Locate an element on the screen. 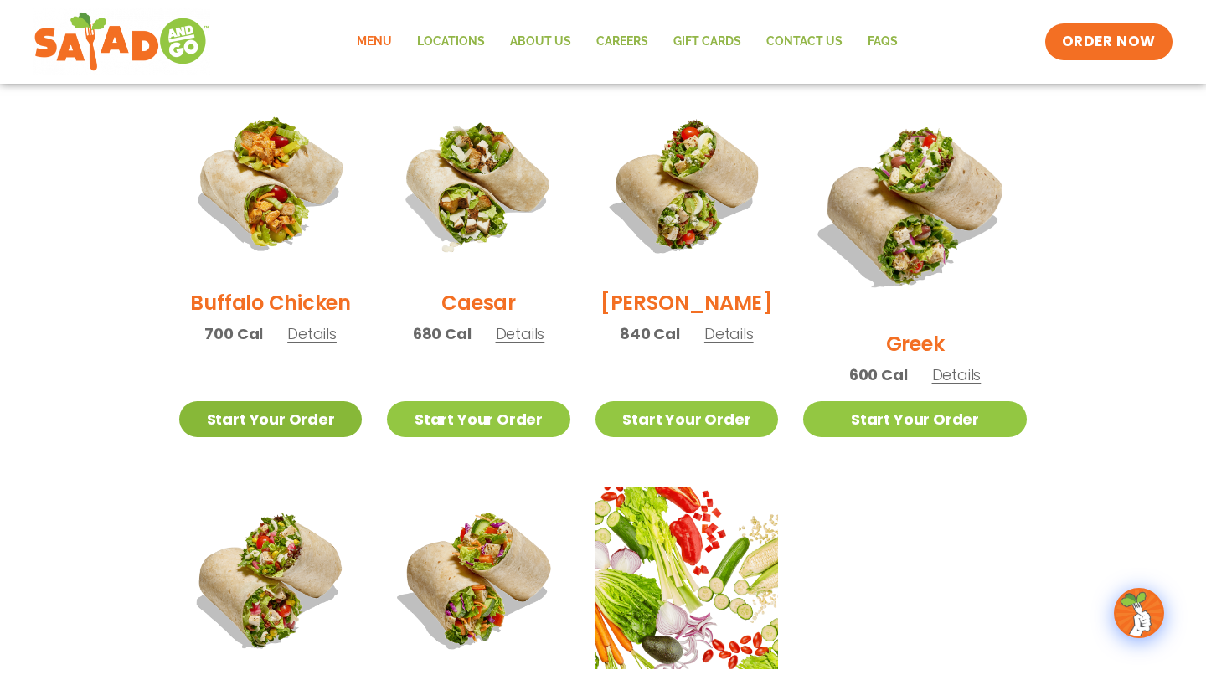 The height and width of the screenshot is (680, 1206). a: Locations is located at coordinates (451, 42).